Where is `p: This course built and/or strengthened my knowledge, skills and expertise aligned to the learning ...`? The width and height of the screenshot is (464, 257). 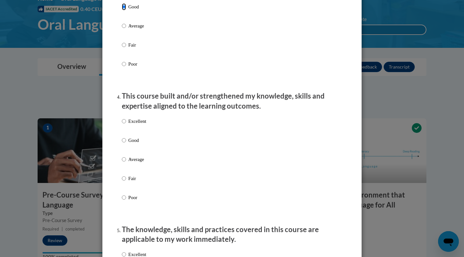 p: This course built and/or strengthened my knowledge, skills and expertise aligned to the learning ... is located at coordinates (232, 101).